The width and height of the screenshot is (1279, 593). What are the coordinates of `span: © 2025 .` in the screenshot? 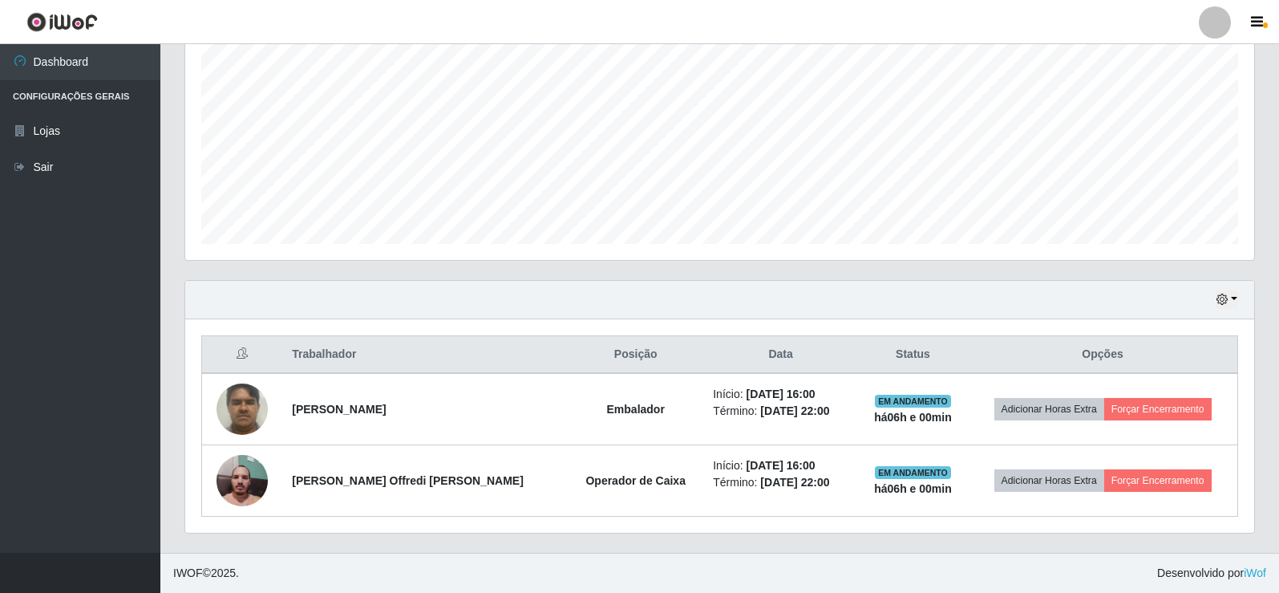 It's located at (206, 572).